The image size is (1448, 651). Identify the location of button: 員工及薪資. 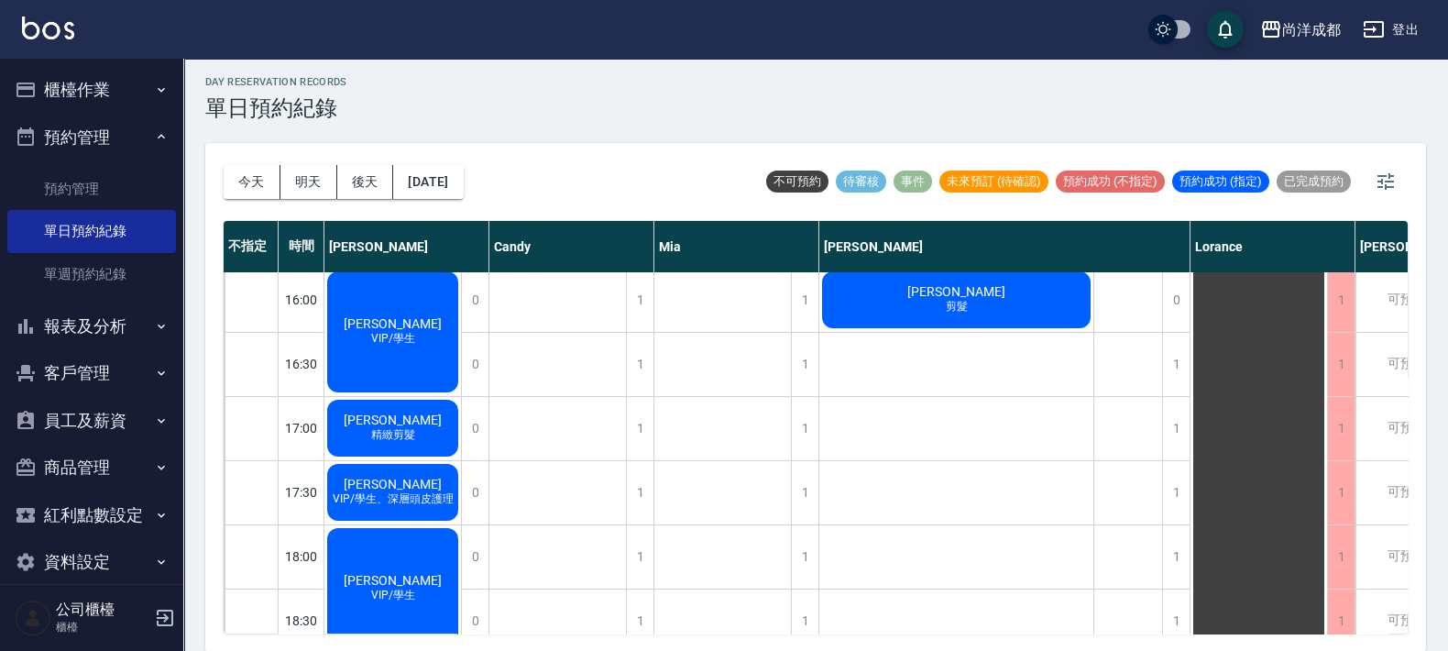
(92, 421).